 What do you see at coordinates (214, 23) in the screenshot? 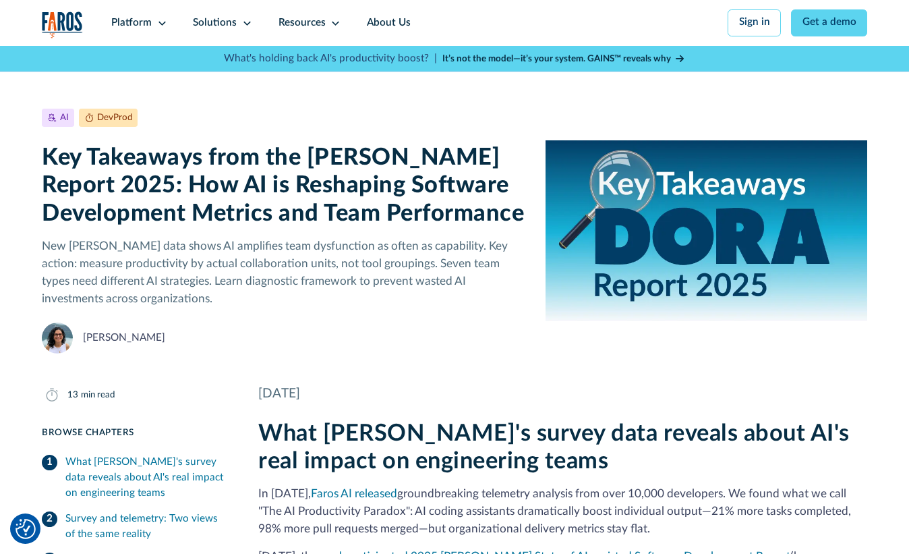
I see `div: Solutions` at bounding box center [214, 23].